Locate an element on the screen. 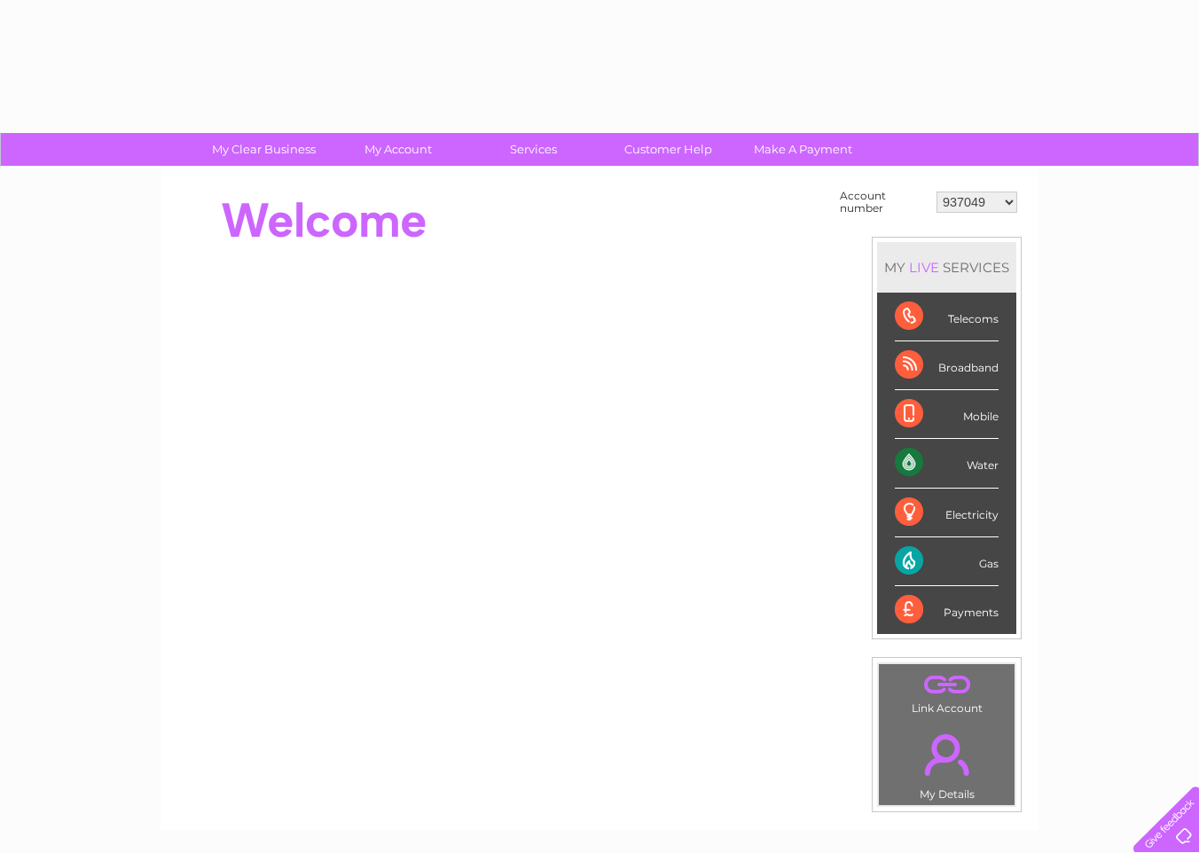 This screenshot has height=853, width=1199. td: Account number is located at coordinates (883, 202).